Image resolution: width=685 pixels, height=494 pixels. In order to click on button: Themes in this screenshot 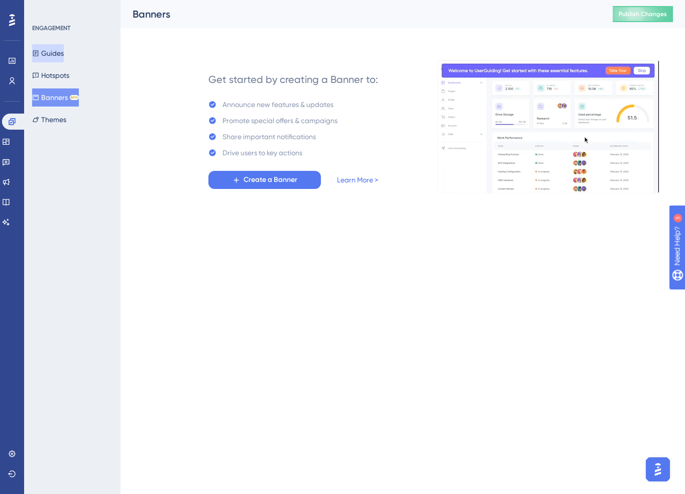, I will do `click(49, 120)`.